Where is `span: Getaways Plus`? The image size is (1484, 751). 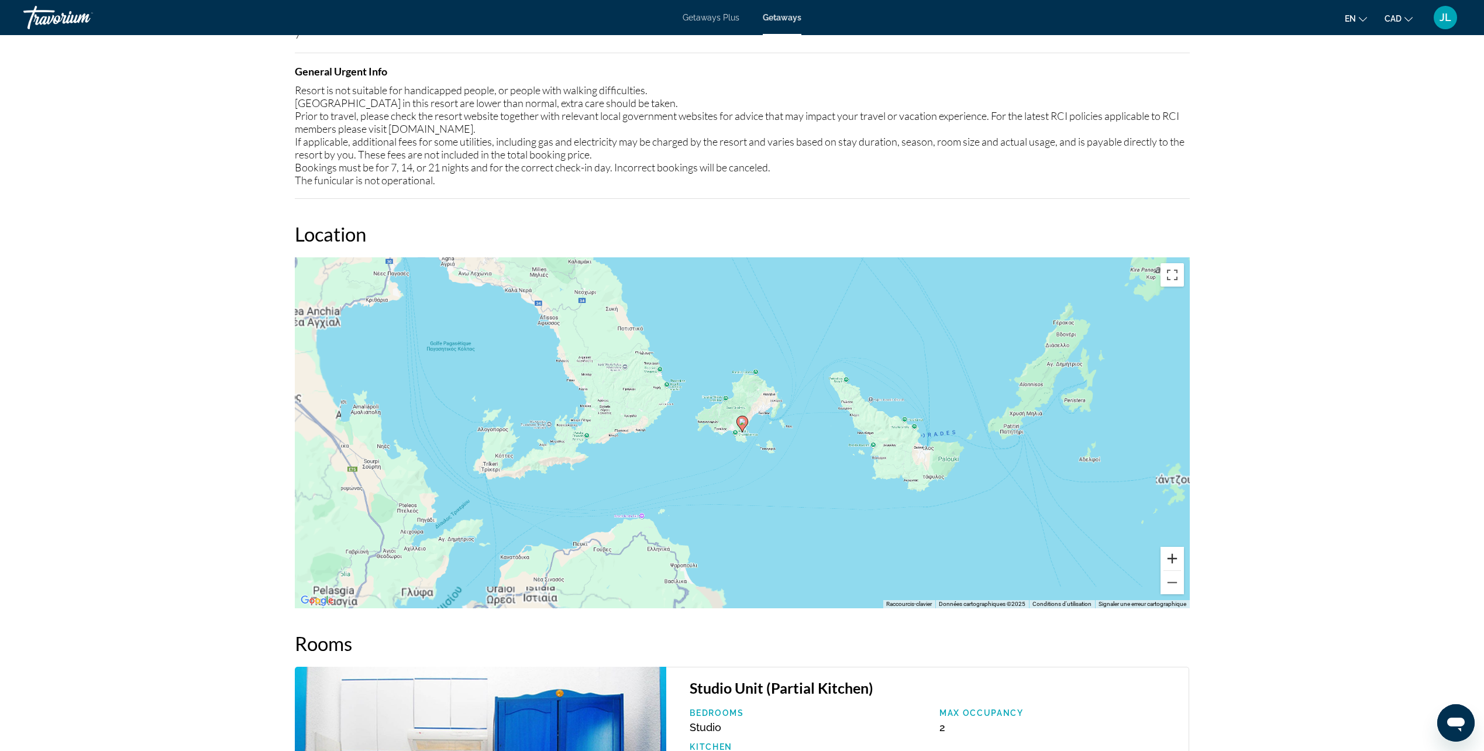
span: Getaways Plus is located at coordinates (711, 18).